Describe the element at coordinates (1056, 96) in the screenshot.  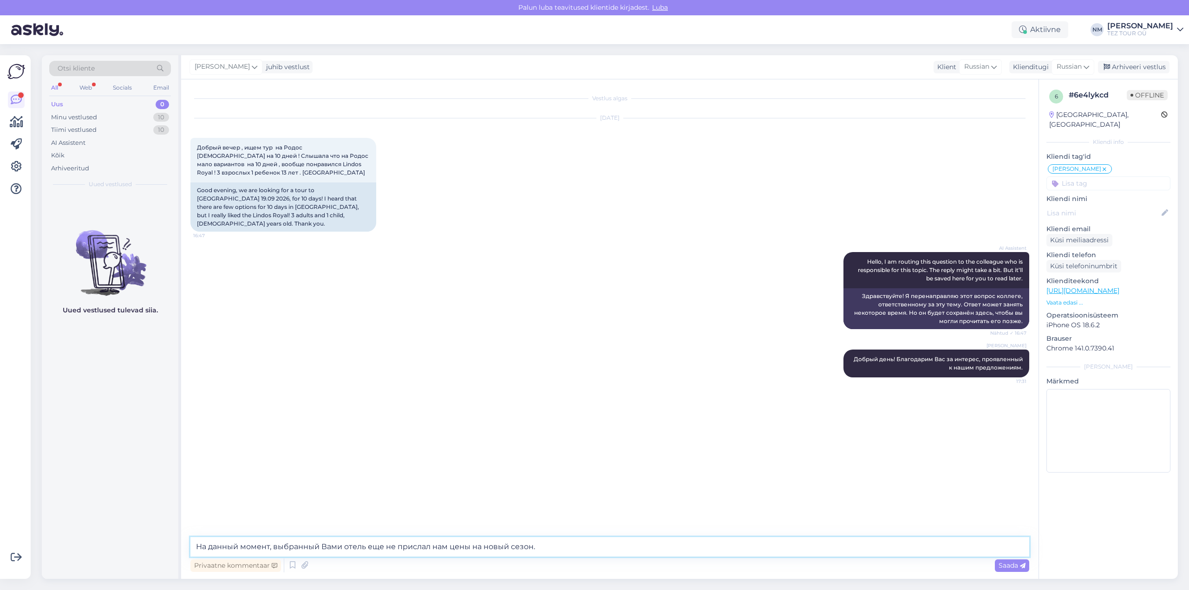
I see `span: 6` at that location.